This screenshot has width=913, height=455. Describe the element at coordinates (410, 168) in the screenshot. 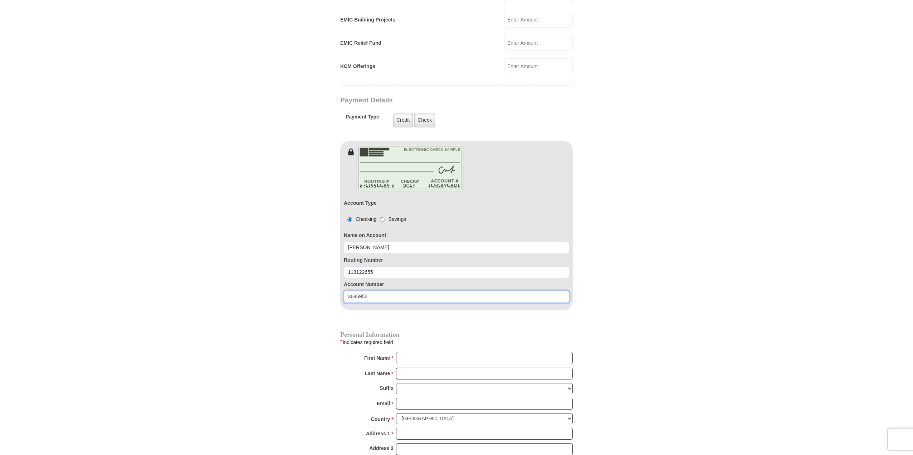

I see `img: check-en.png` at that location.